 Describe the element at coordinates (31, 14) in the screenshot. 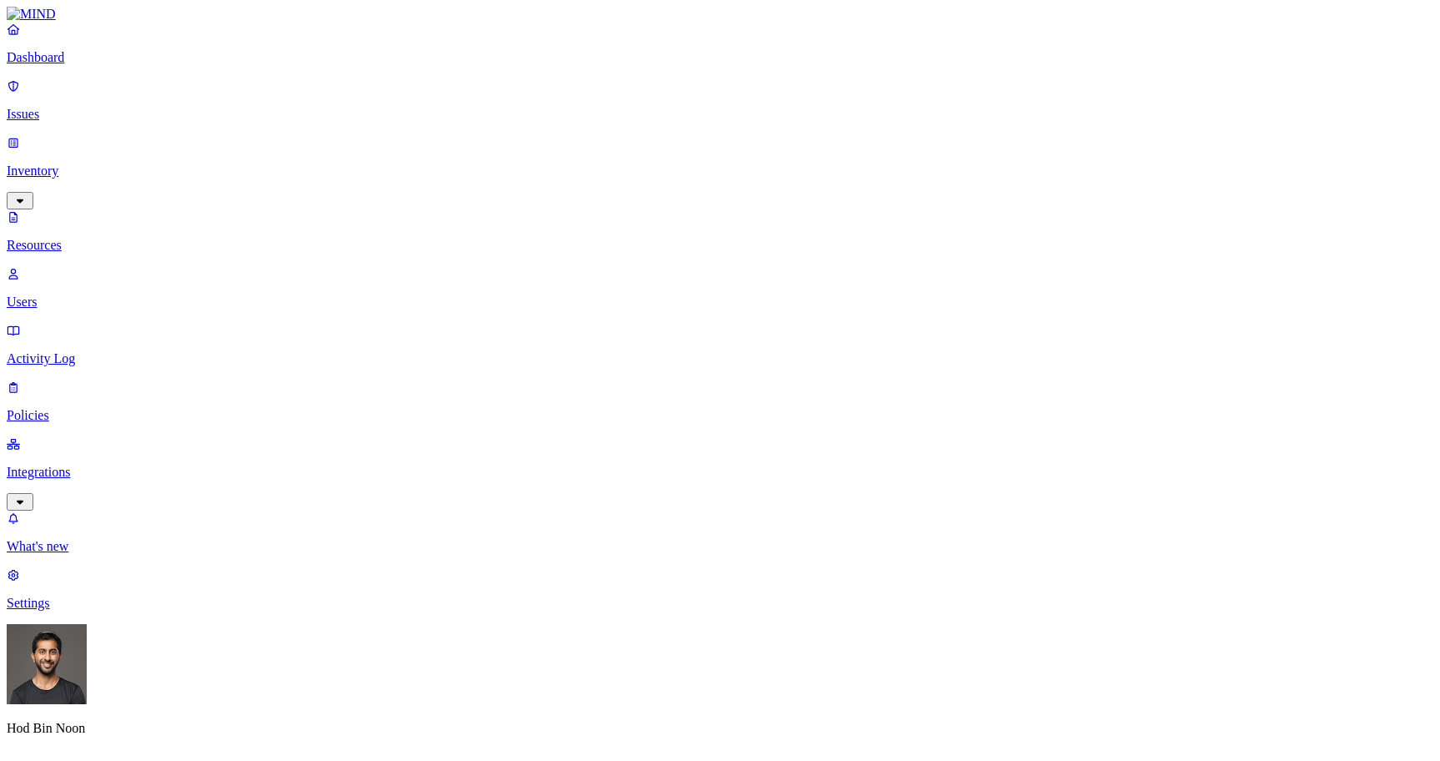

I see `img: MIND` at that location.